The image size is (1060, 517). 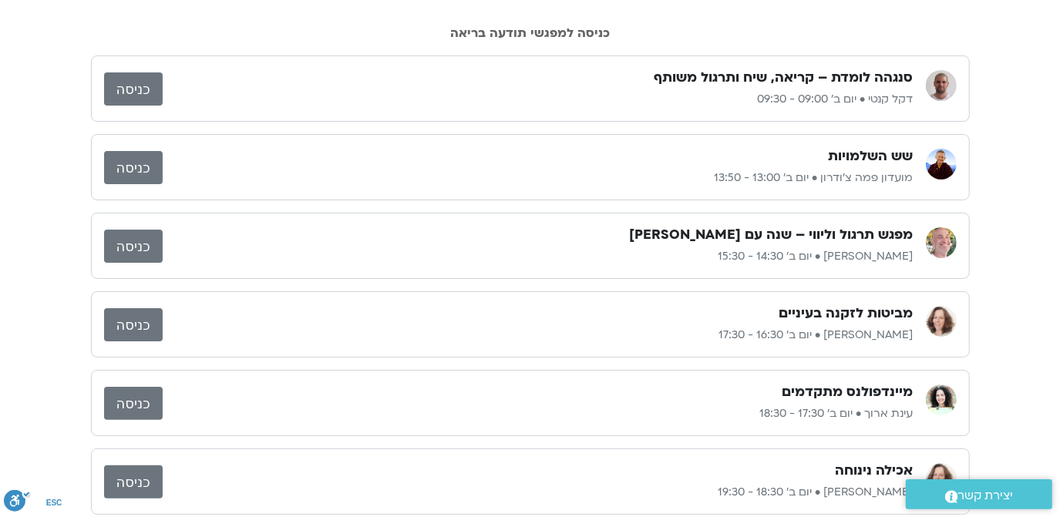 What do you see at coordinates (942, 243) in the screenshot?
I see `img: רון אלון` at bounding box center [942, 243].